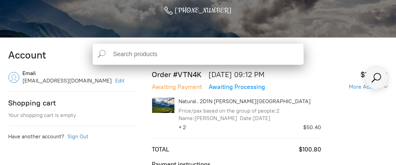 This screenshot has width=396, height=165. I want to click on div: × 2, so click(182, 128).